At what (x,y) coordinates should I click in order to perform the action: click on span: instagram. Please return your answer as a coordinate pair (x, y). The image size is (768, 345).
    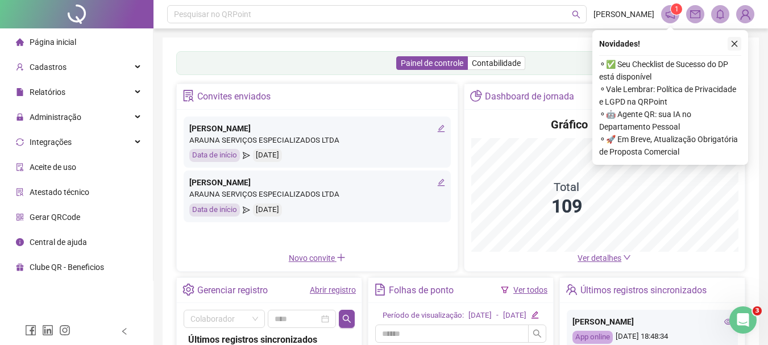
    Looking at the image, I should click on (65, 330).